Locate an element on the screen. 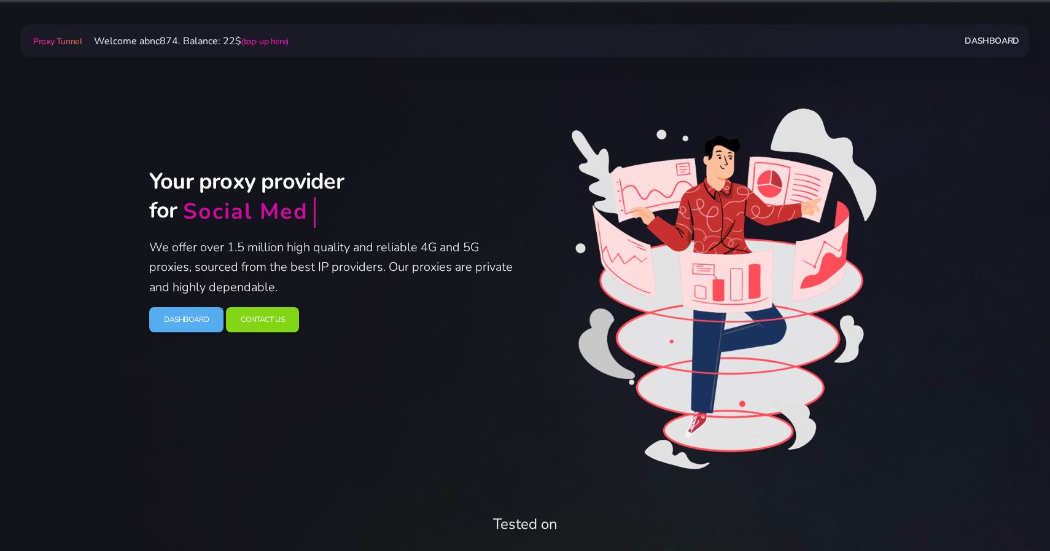  a: Proxy Tunnel is located at coordinates (57, 41).